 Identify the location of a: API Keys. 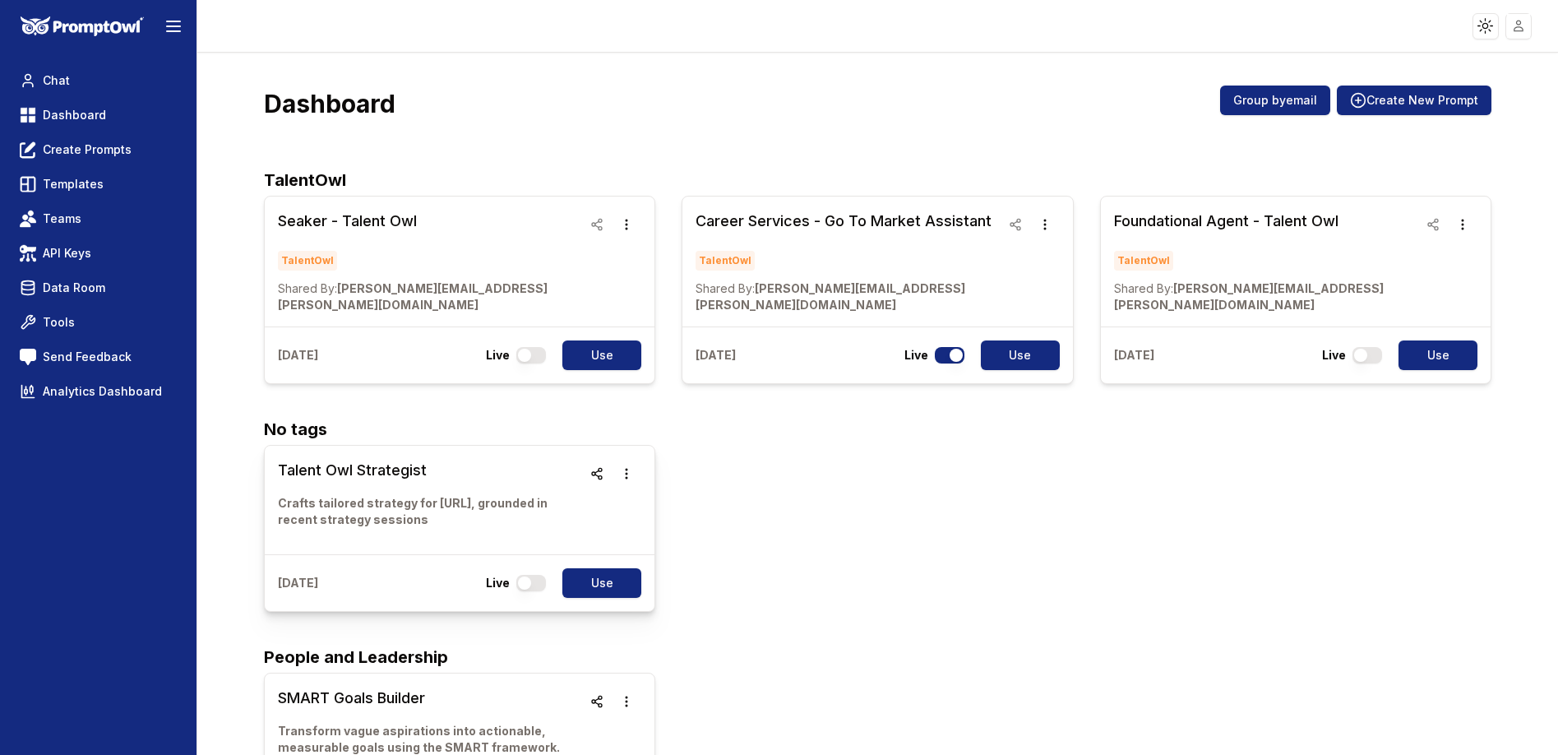
(98, 253).